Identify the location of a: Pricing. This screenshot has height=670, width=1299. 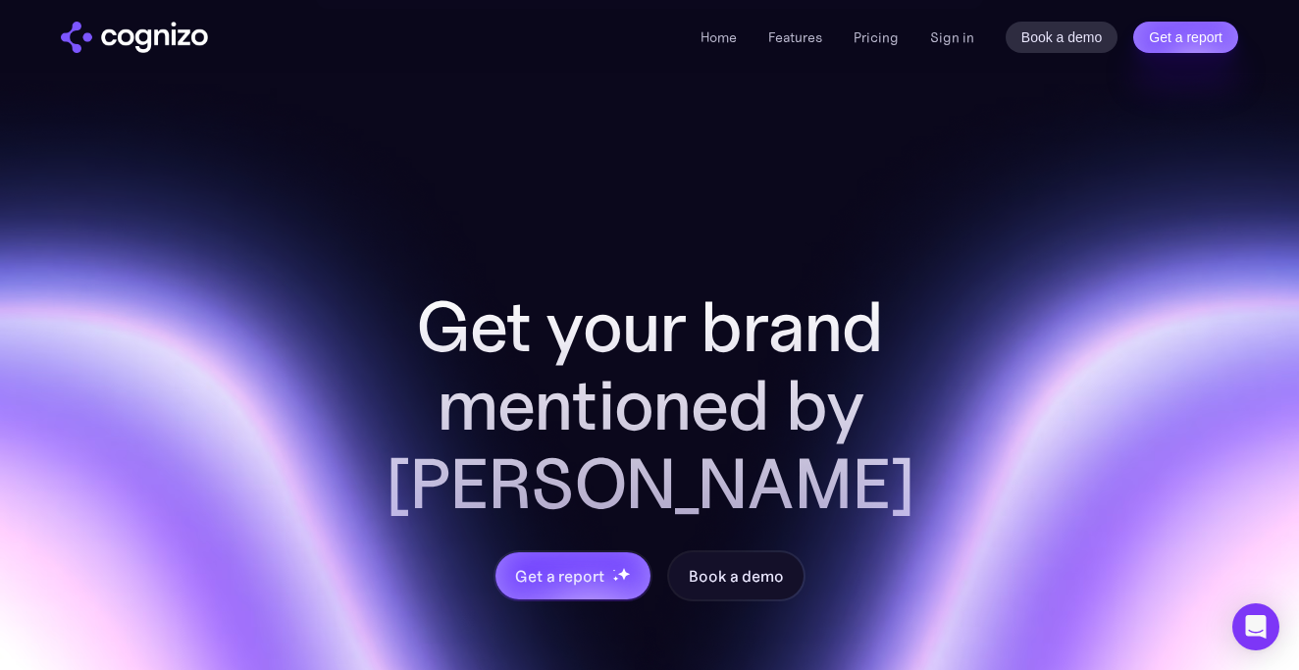
(876, 37).